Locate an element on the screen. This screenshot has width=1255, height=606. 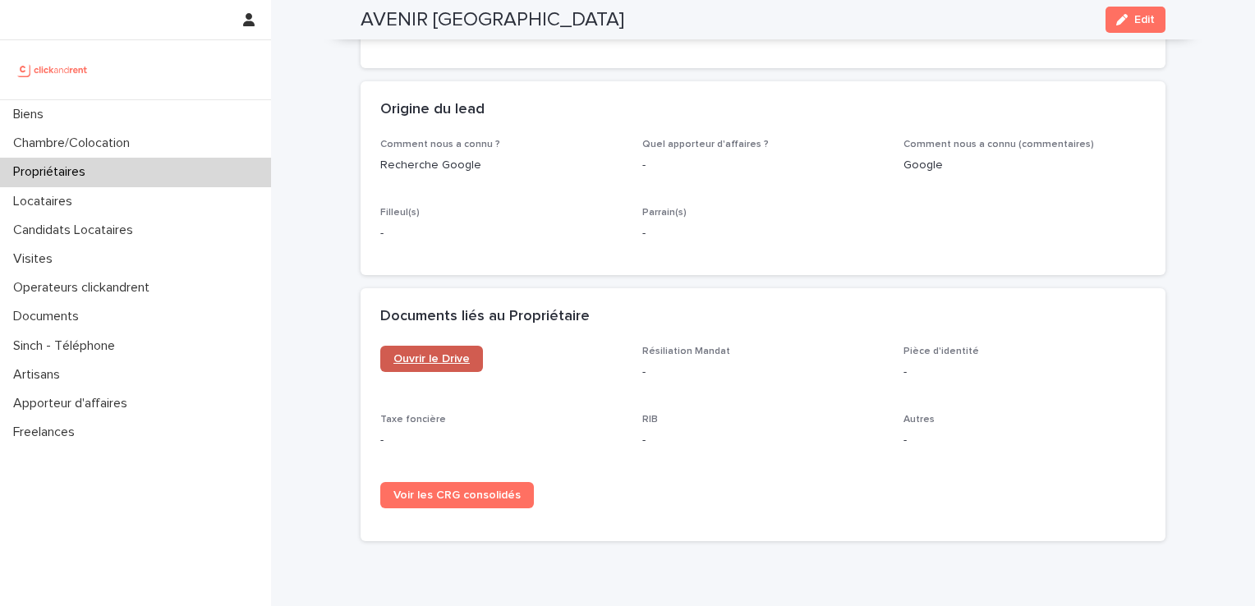
span: Comment nous a connu (commentaires) is located at coordinates (999, 145).